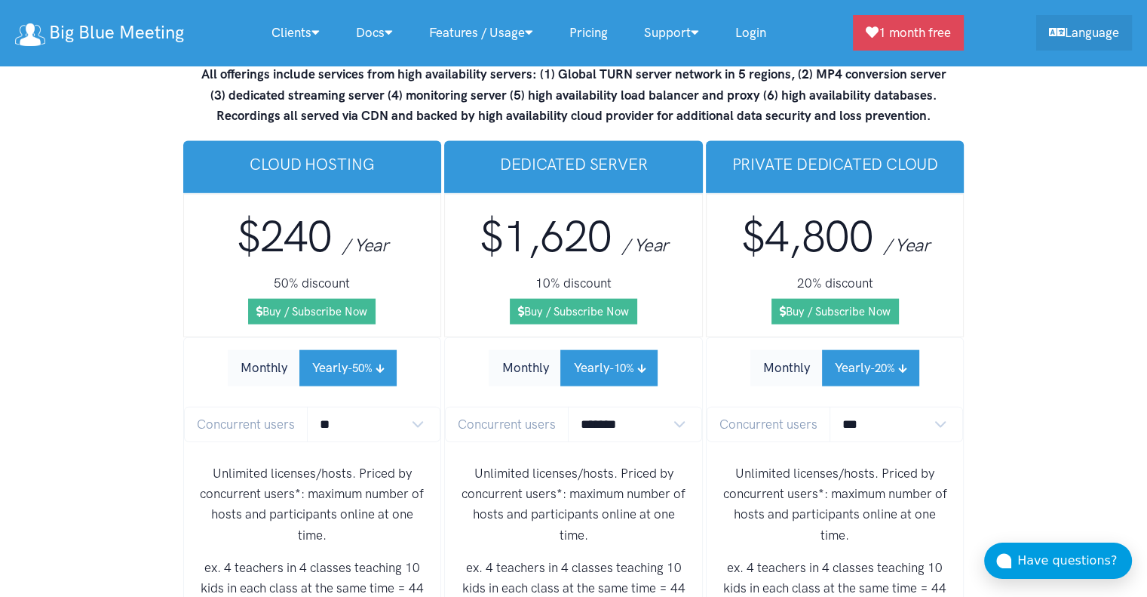  Describe the element at coordinates (1075, 560) in the screenshot. I see `div: Have questions?` at that location.